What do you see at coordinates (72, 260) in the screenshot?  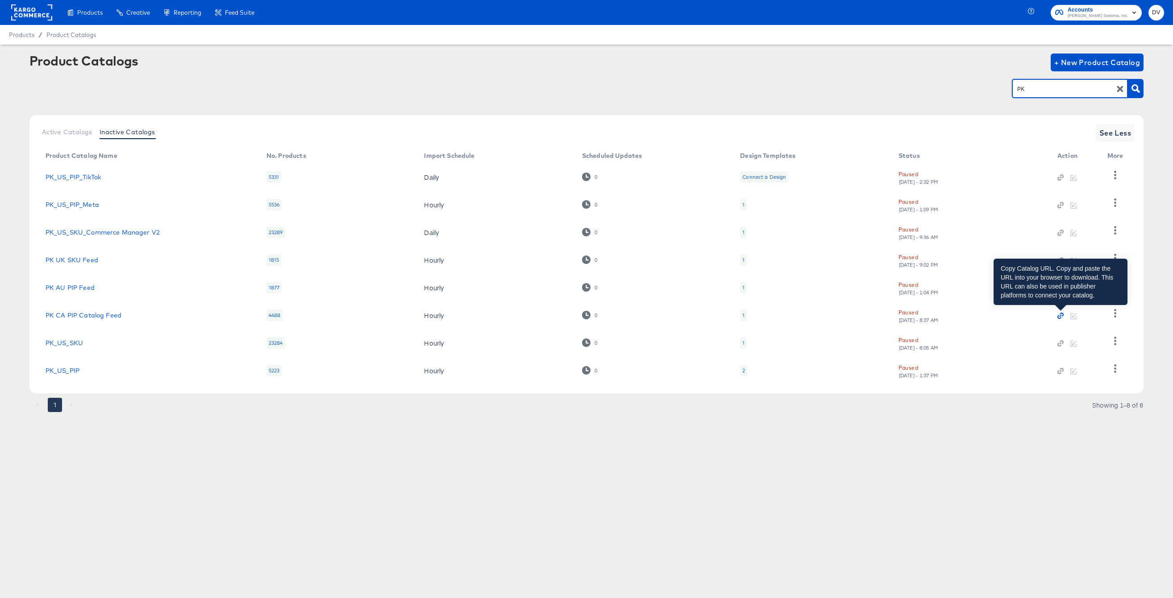 I see `a: PK UK SKU Feed` at bounding box center [72, 260].